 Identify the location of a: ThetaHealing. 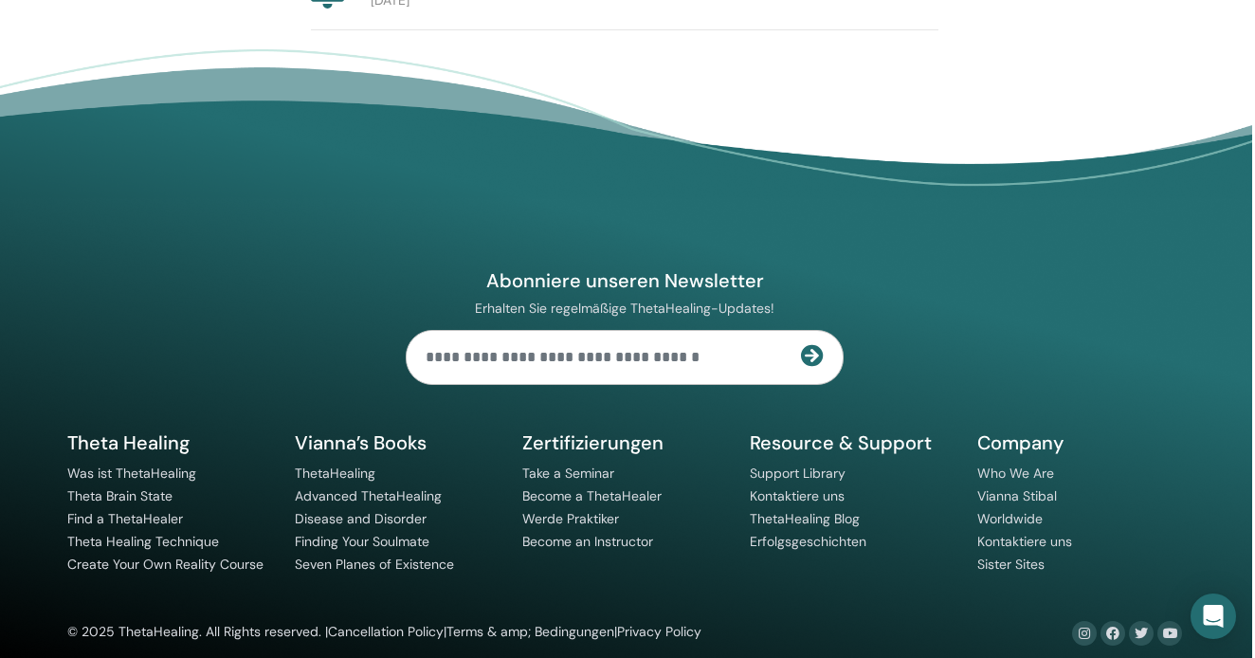
(335, 473).